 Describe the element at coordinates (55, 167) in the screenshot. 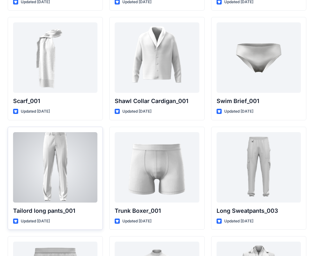

I see `a: Tailord long pants_001` at that location.